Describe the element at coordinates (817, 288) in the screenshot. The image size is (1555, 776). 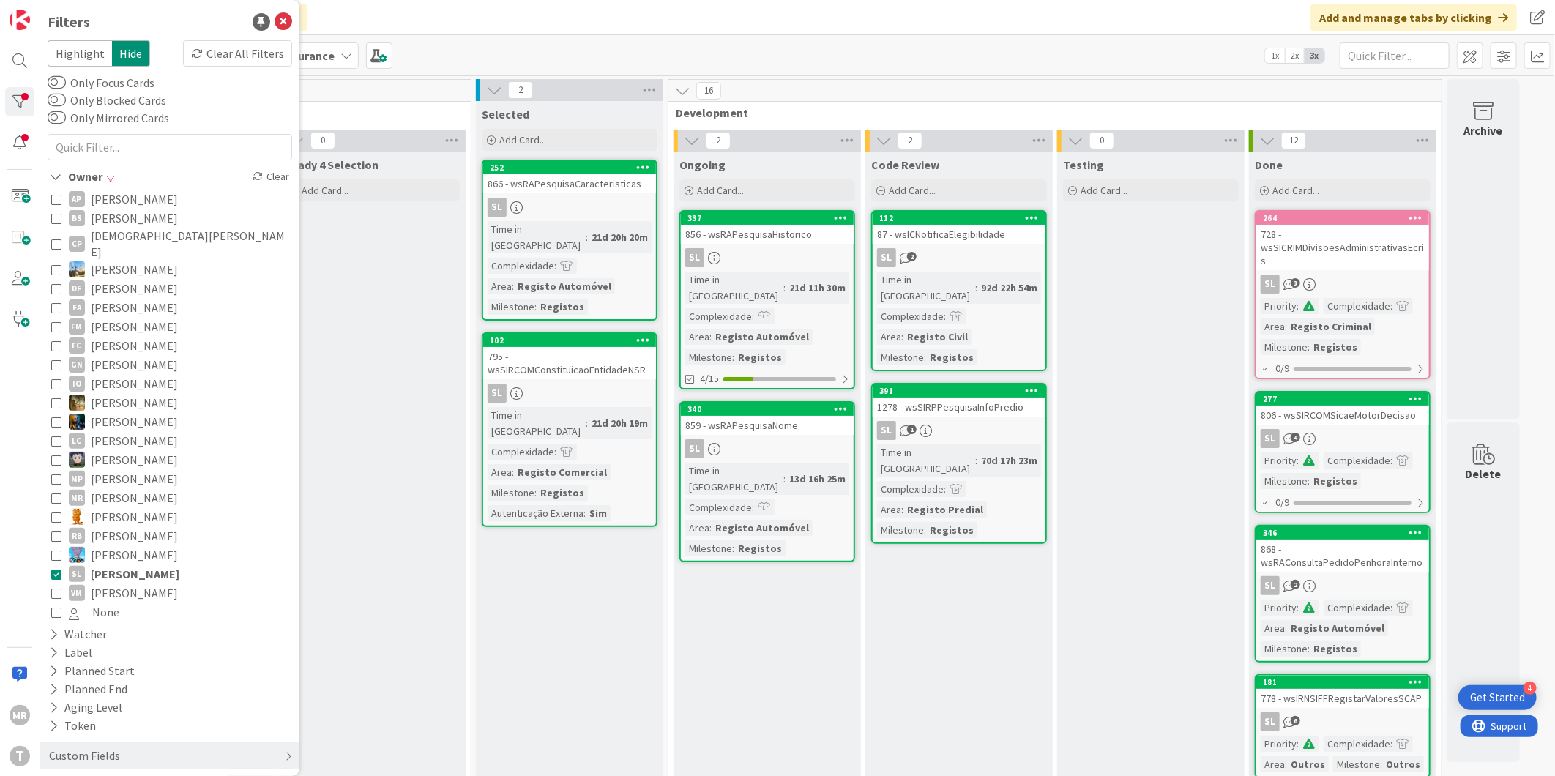
I see `div: 21d 11h 30m` at that location.